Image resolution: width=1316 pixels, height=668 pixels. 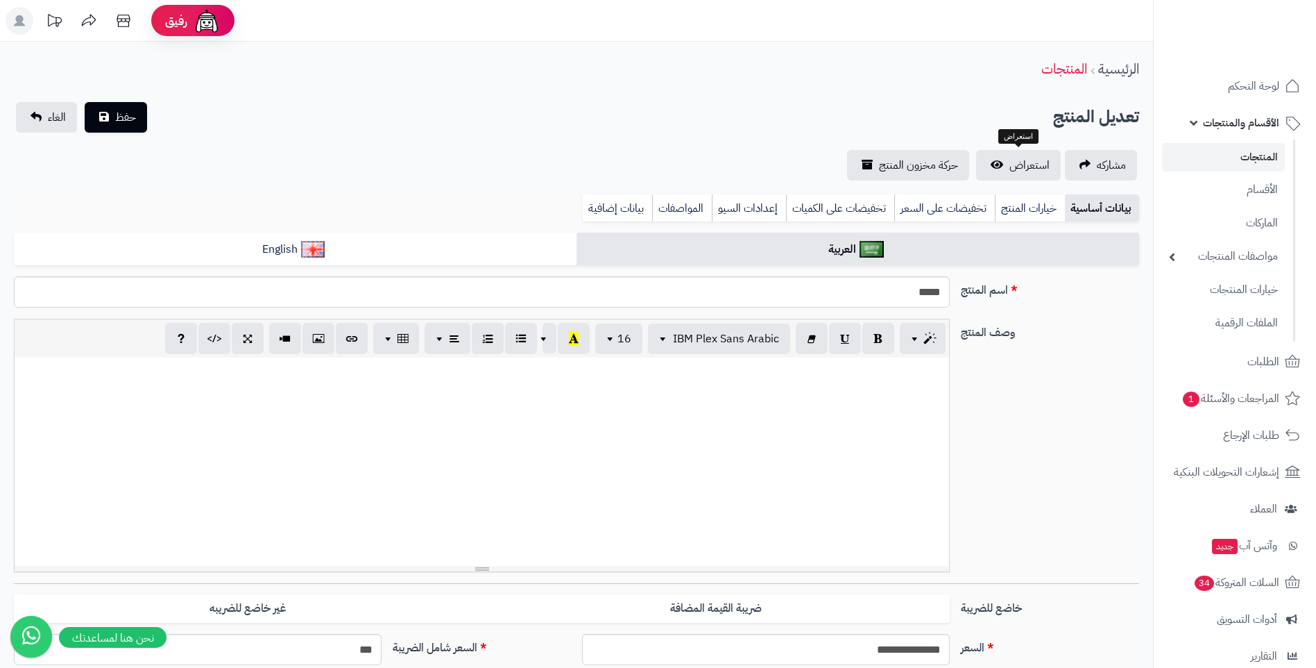 I want to click on a: الغاء, so click(x=46, y=117).